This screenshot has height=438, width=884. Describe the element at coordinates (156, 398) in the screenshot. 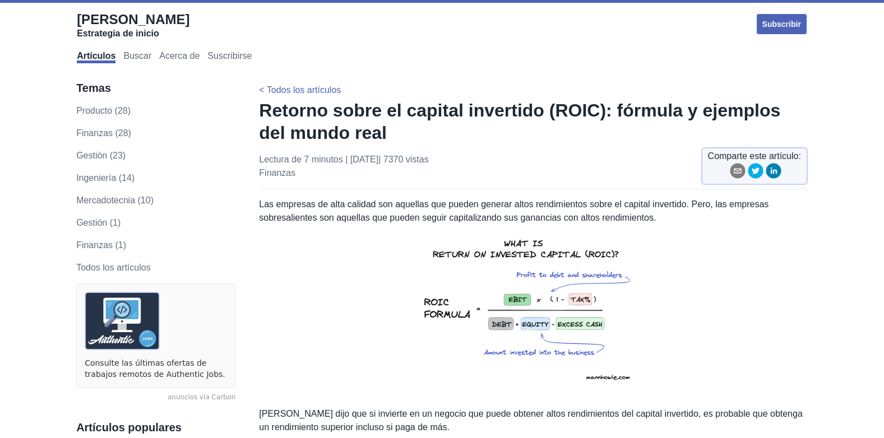

I see `a: anuncios vía Carbon` at that location.